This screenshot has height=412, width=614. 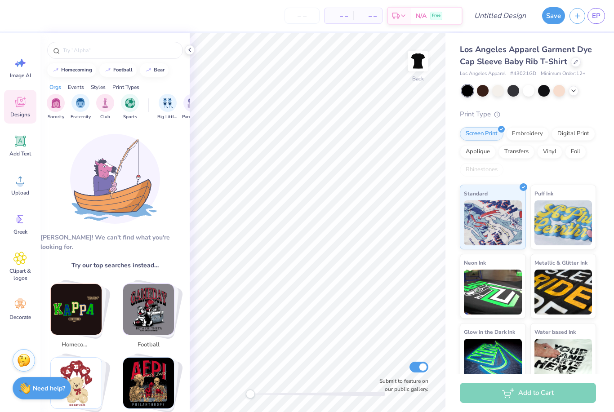 I want to click on img: Sports Image, so click(x=130, y=103).